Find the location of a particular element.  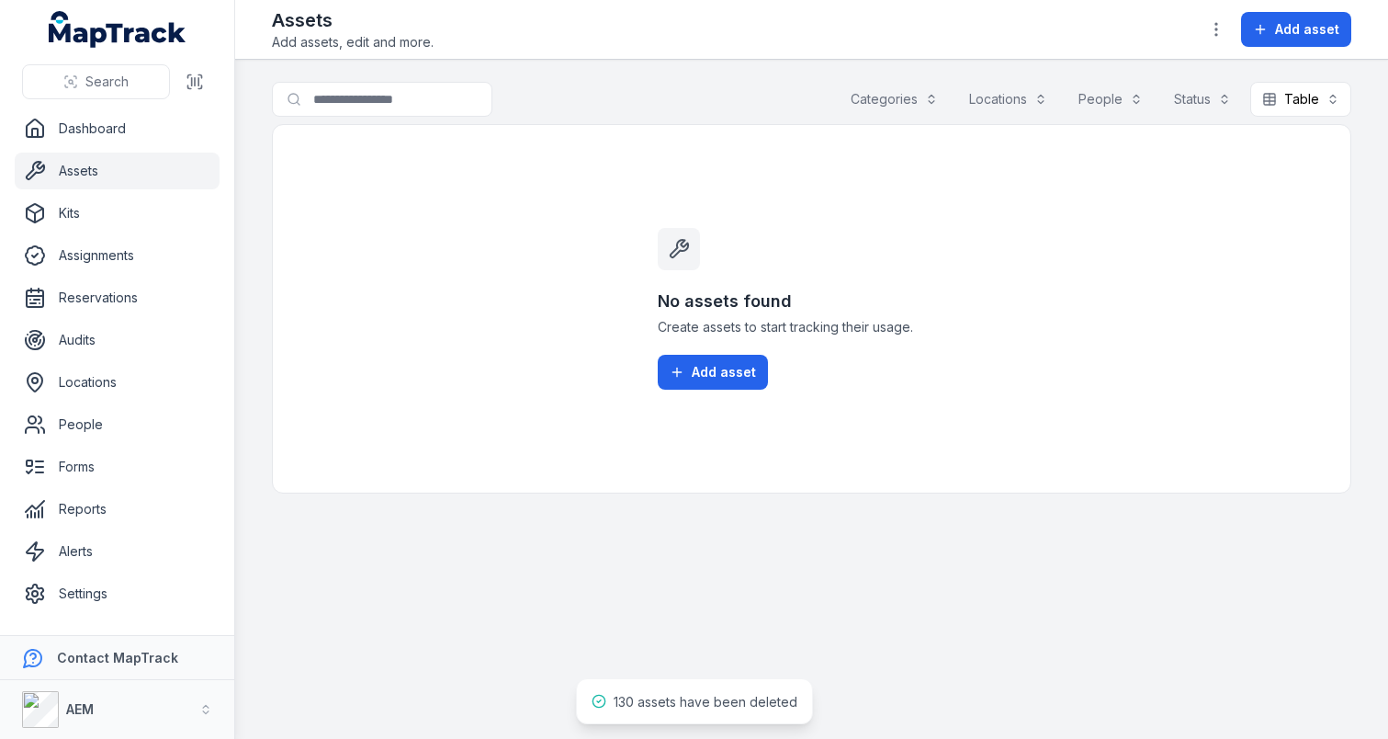

a: Audits is located at coordinates (117, 340).